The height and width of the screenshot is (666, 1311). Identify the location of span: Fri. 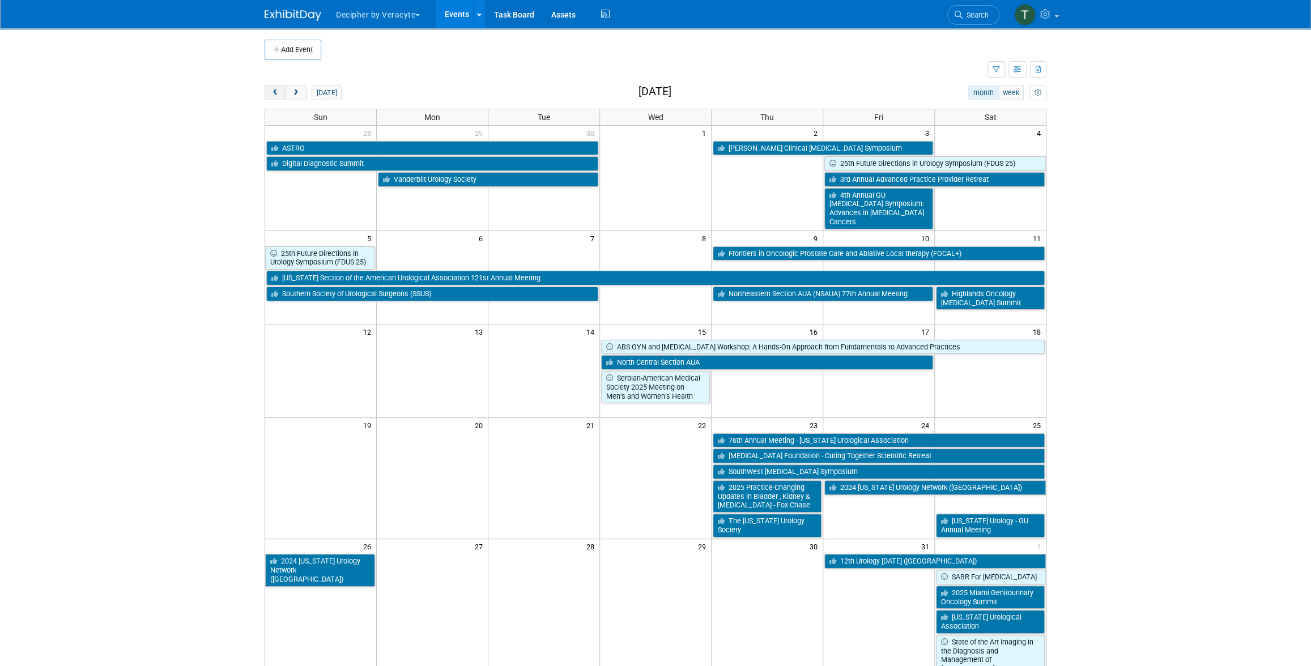
(879, 117).